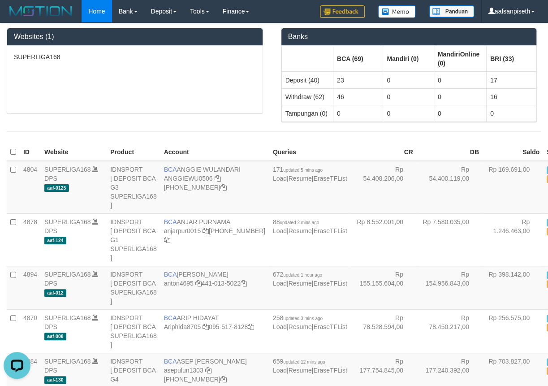 The image size is (548, 386). Describe the element at coordinates (299, 361) in the screenshot. I see `span: 659` at that location.